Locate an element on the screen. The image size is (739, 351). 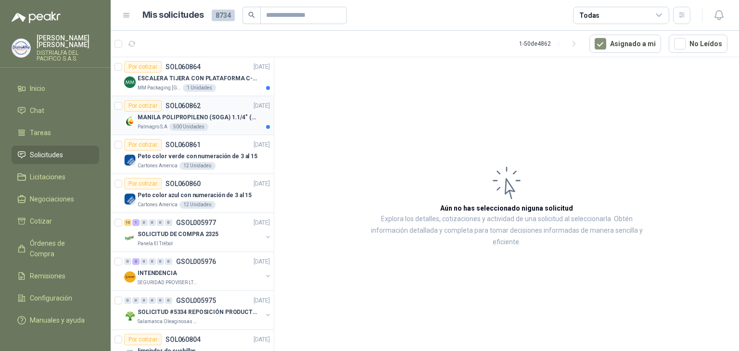
p: Palmagro S.A is located at coordinates (153, 127).